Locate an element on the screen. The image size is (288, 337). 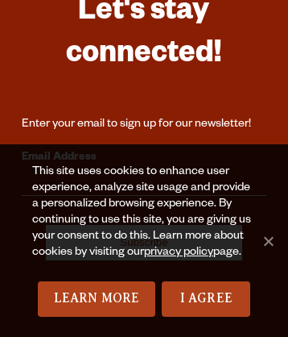
a: Learn More is located at coordinates (97, 299).